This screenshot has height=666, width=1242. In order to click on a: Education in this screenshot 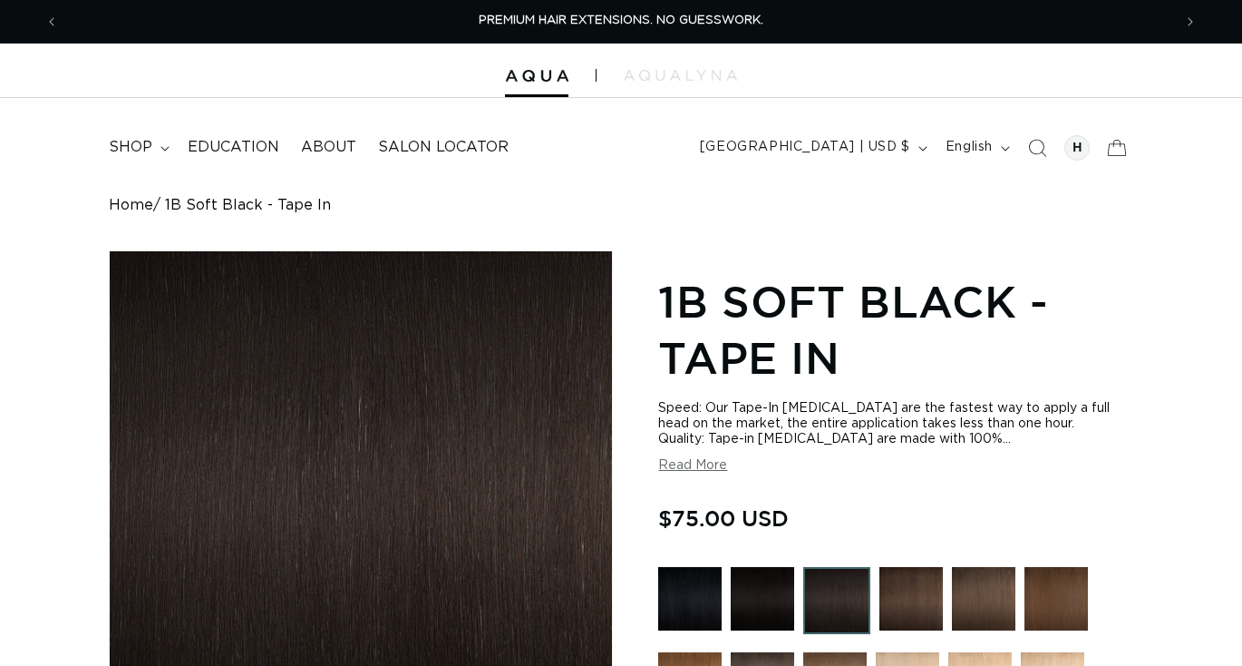, I will do `click(233, 147)`.